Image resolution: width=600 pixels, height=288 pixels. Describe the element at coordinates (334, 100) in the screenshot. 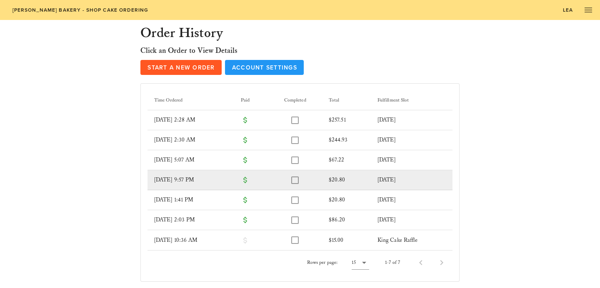

I see `span: Total` at that location.